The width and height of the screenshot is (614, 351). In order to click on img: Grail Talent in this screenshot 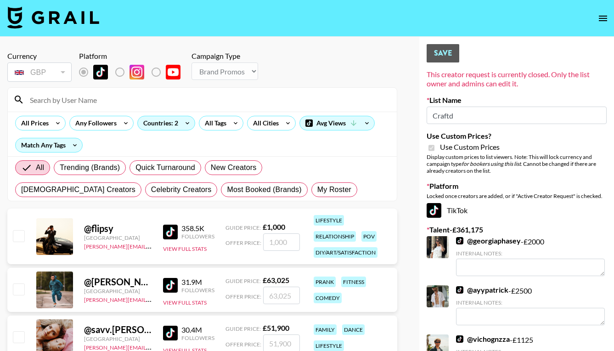, I will do `click(53, 17)`.